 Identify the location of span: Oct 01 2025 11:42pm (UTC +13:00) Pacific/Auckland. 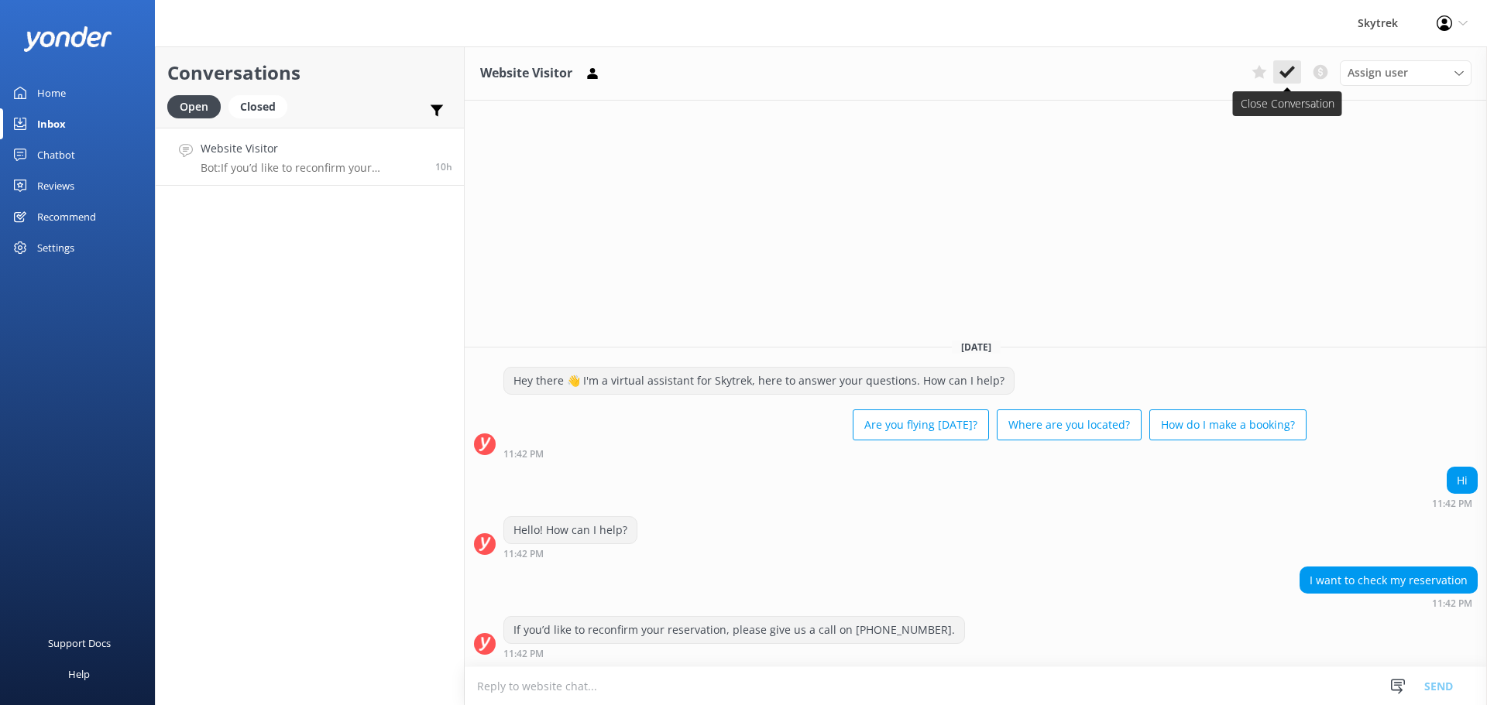
(444, 166).